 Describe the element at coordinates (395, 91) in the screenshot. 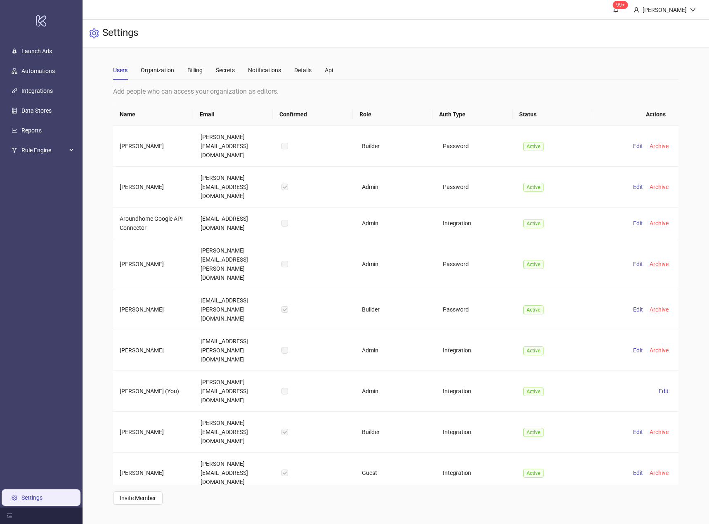

I see `div: Add people who can access your organization as editors.` at that location.